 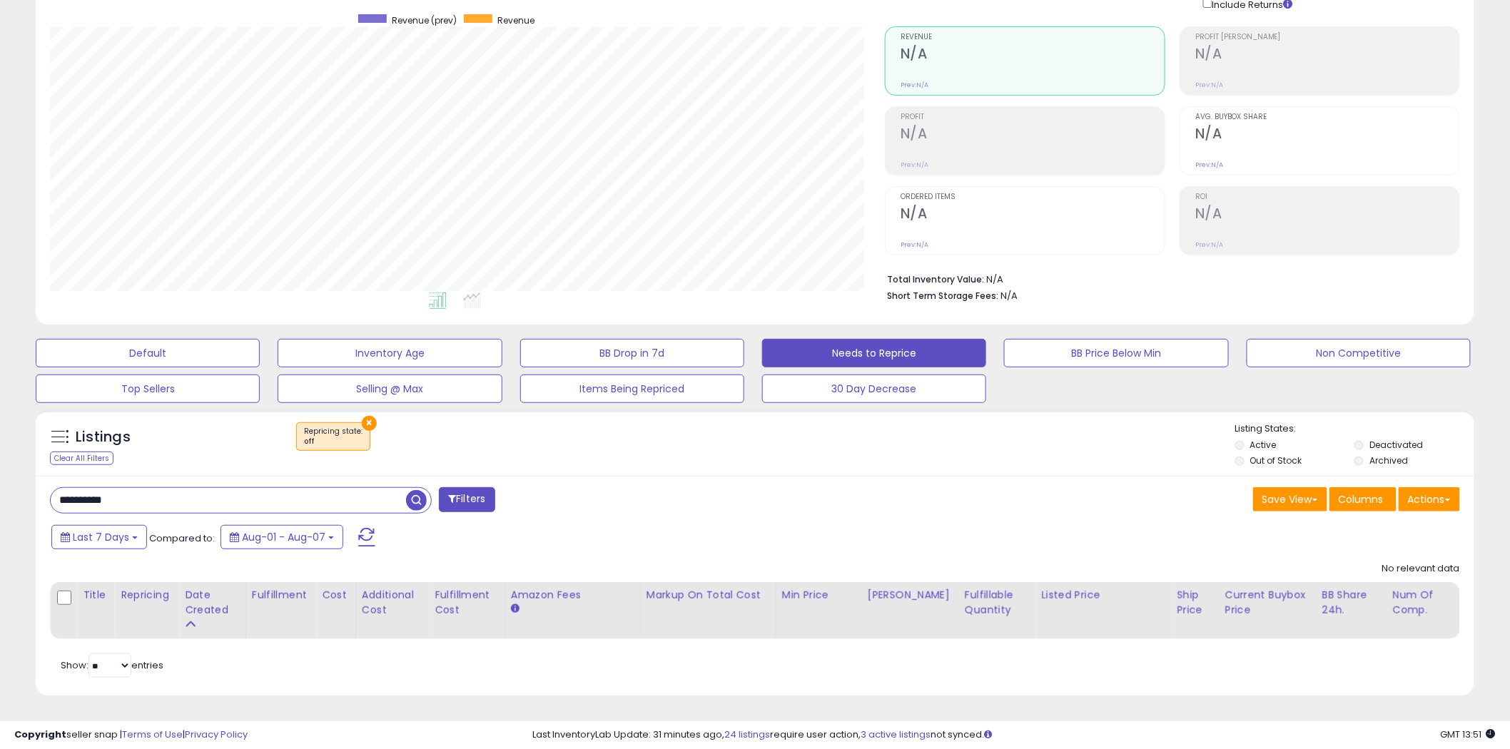 I want to click on span: Aug-01 - Aug-07, so click(x=283, y=537).